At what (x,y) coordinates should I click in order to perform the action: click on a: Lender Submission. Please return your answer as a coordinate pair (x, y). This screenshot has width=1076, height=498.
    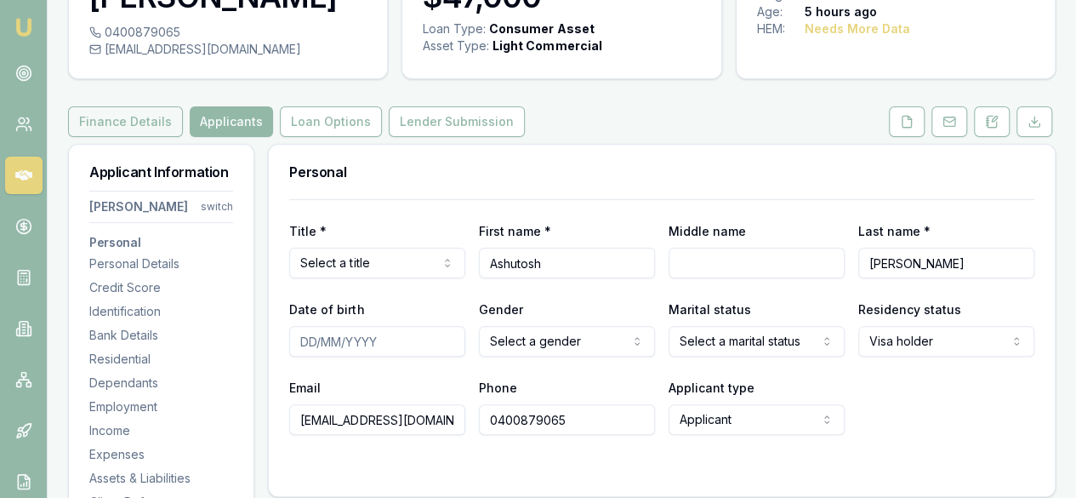
    Looking at the image, I should click on (457, 122).